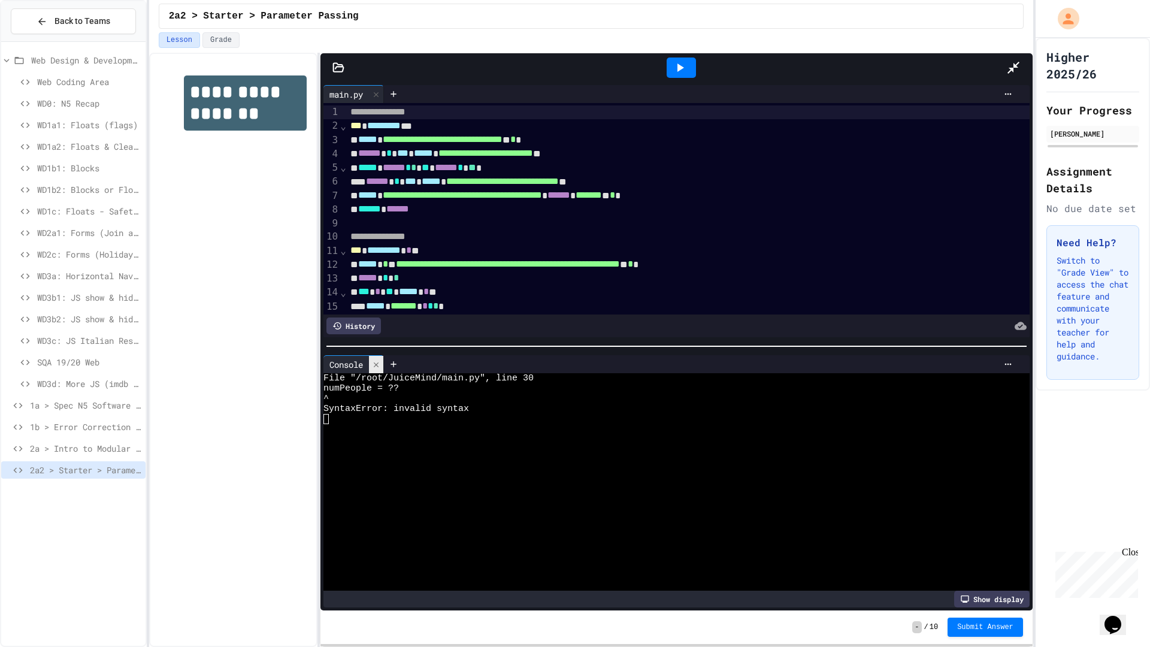 The image size is (1150, 647). I want to click on div: 14, so click(331, 292).